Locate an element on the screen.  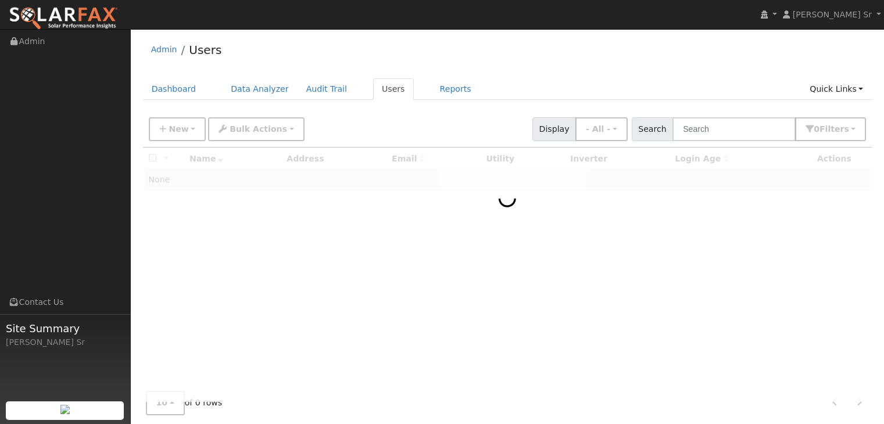
a: Reports is located at coordinates (456, 89).